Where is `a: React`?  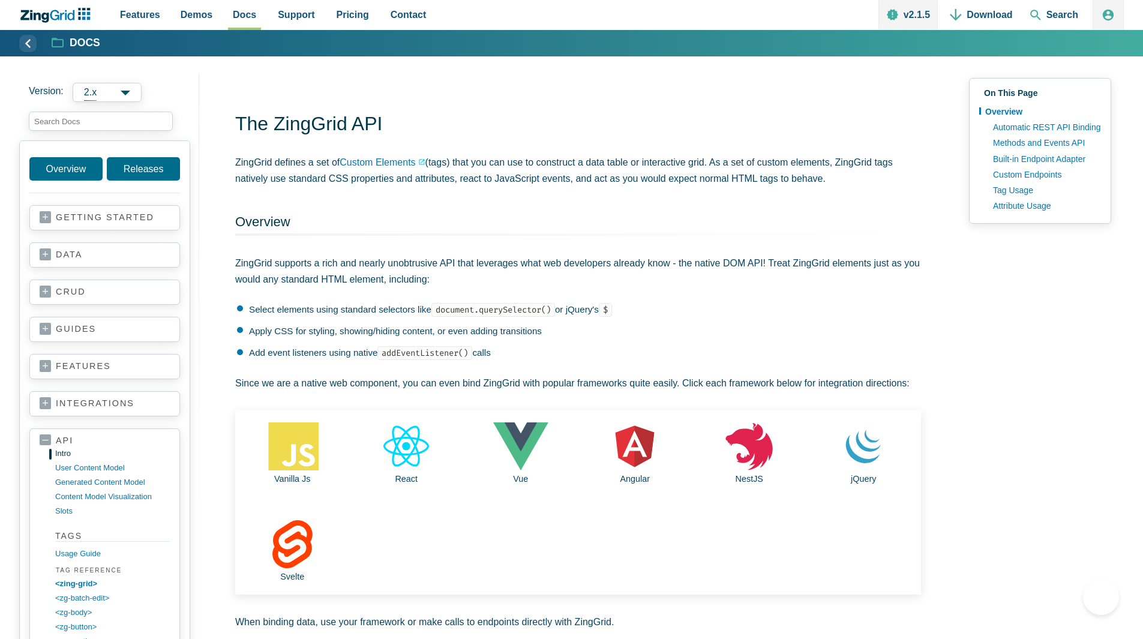 a: React is located at coordinates (407, 453).